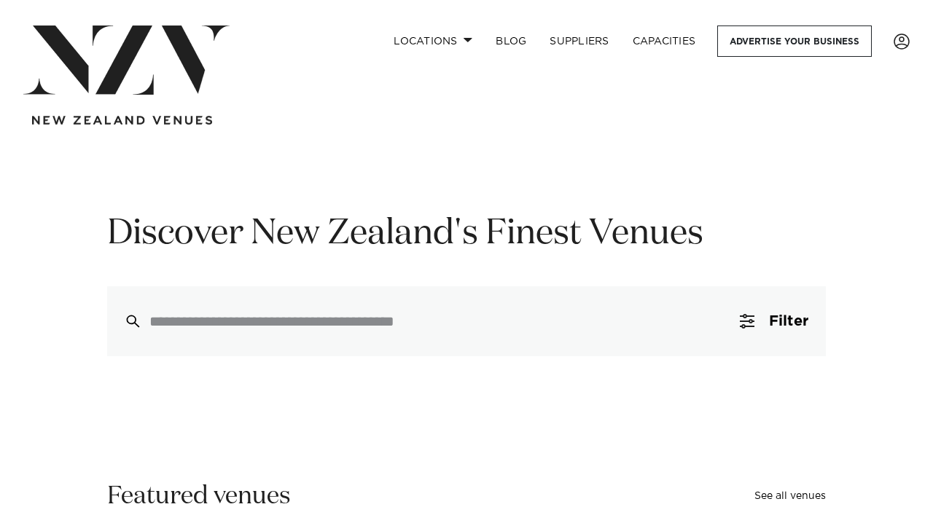 The width and height of the screenshot is (933, 523). Describe the element at coordinates (789, 321) in the screenshot. I see `span: Filter` at that location.